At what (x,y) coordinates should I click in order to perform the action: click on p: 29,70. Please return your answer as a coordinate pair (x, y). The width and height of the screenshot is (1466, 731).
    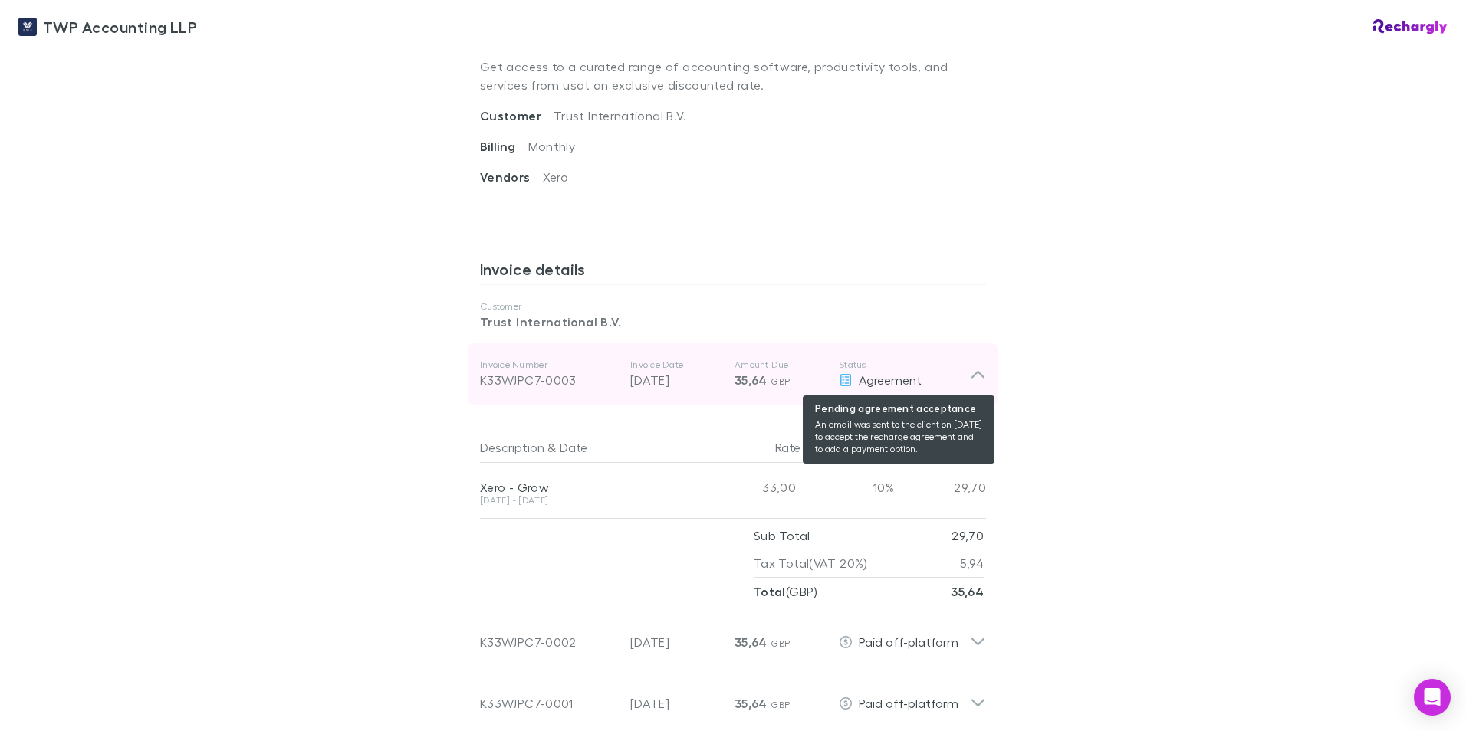
    Looking at the image, I should click on (967, 536).